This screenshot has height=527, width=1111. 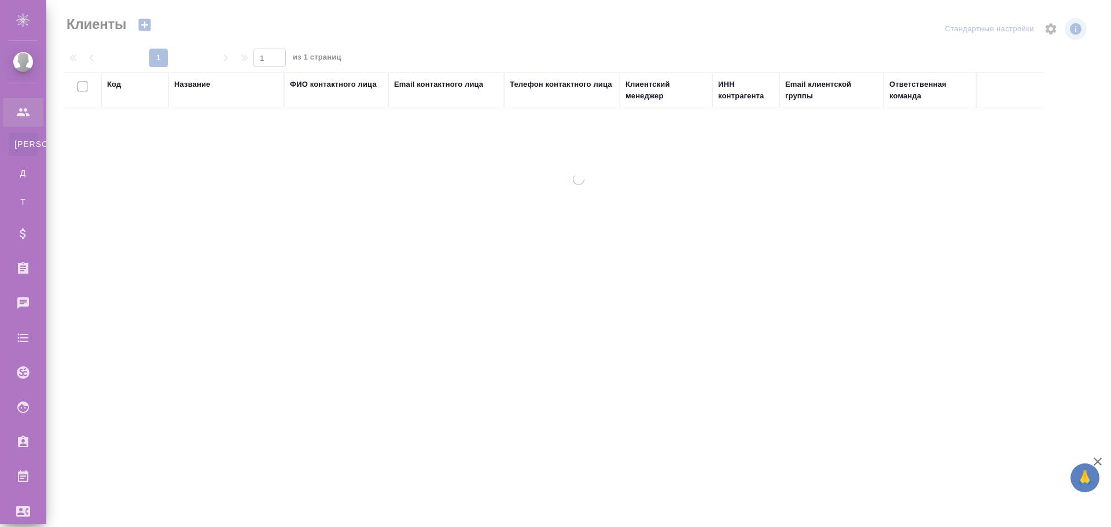 What do you see at coordinates (114, 84) in the screenshot?
I see `div: Код` at bounding box center [114, 84].